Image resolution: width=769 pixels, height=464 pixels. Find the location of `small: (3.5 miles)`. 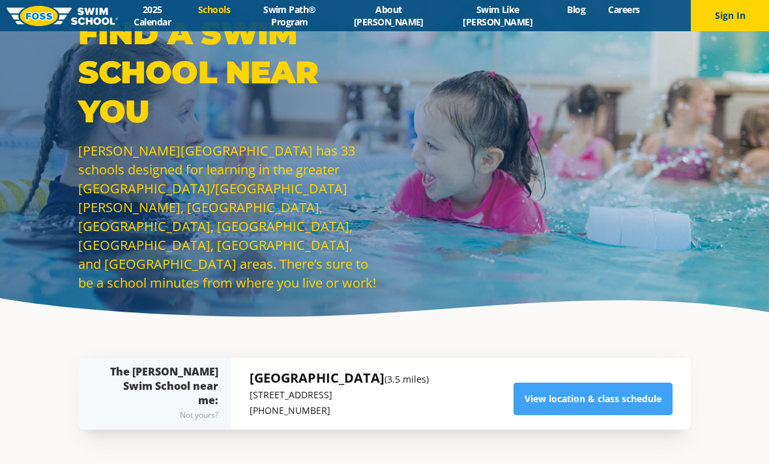

small: (3.5 miles) is located at coordinates (406, 379).